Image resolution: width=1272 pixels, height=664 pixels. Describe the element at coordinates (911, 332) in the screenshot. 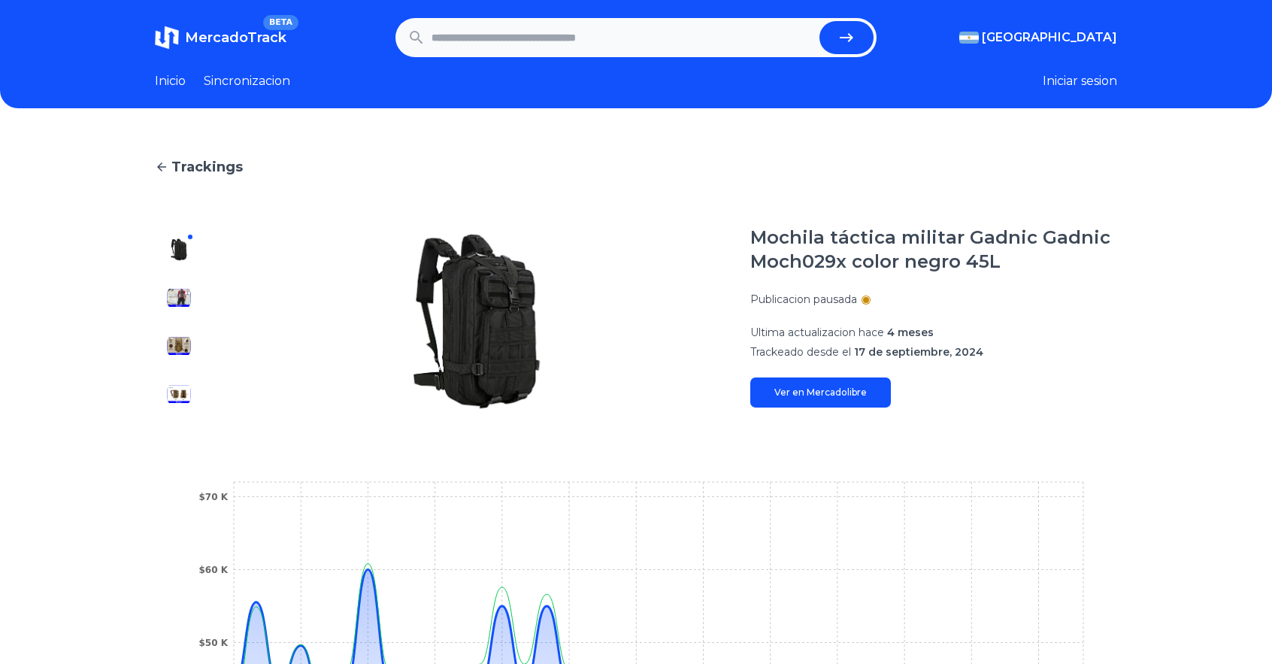

I see `span: 4 meses` at that location.